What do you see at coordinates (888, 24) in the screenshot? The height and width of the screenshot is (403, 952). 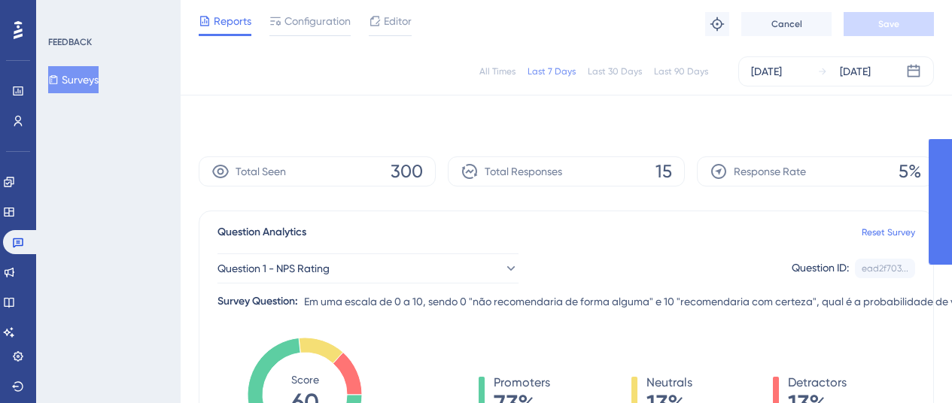 I see `span: Save` at bounding box center [888, 24].